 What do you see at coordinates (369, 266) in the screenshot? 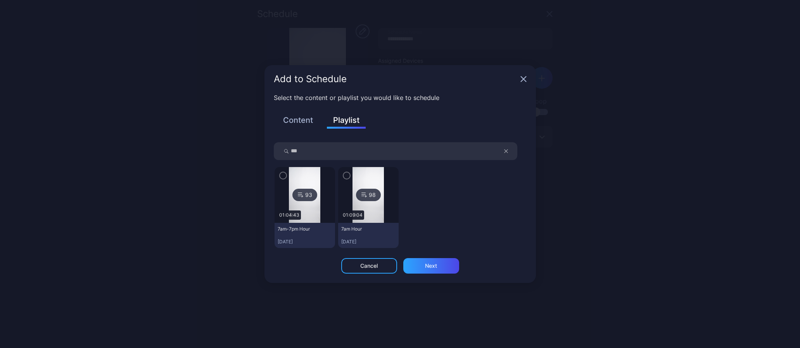
I see `button: Cancel` at bounding box center [369, 266].